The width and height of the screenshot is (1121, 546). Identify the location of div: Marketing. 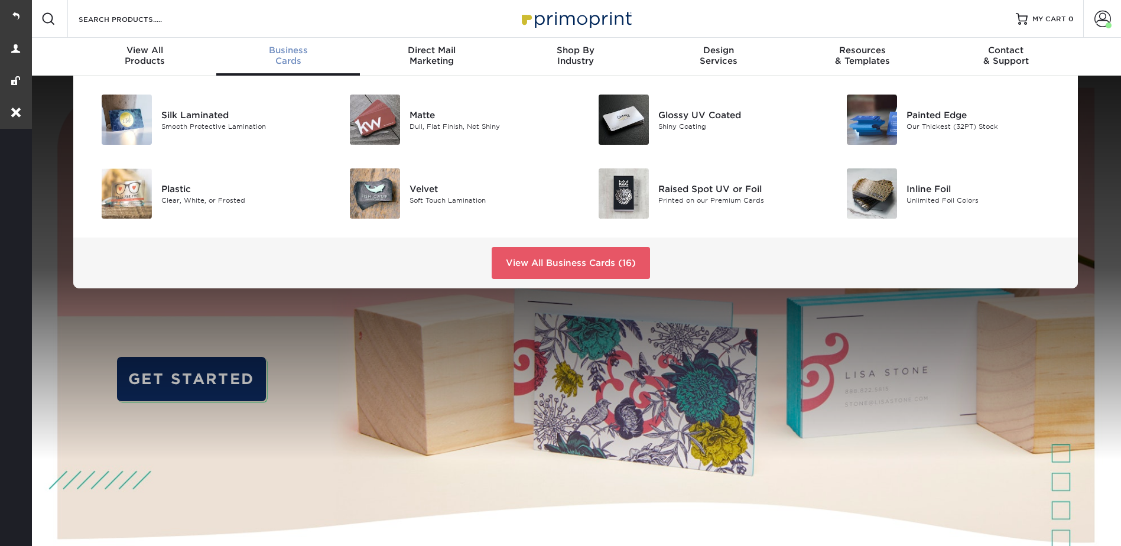
(431, 56).